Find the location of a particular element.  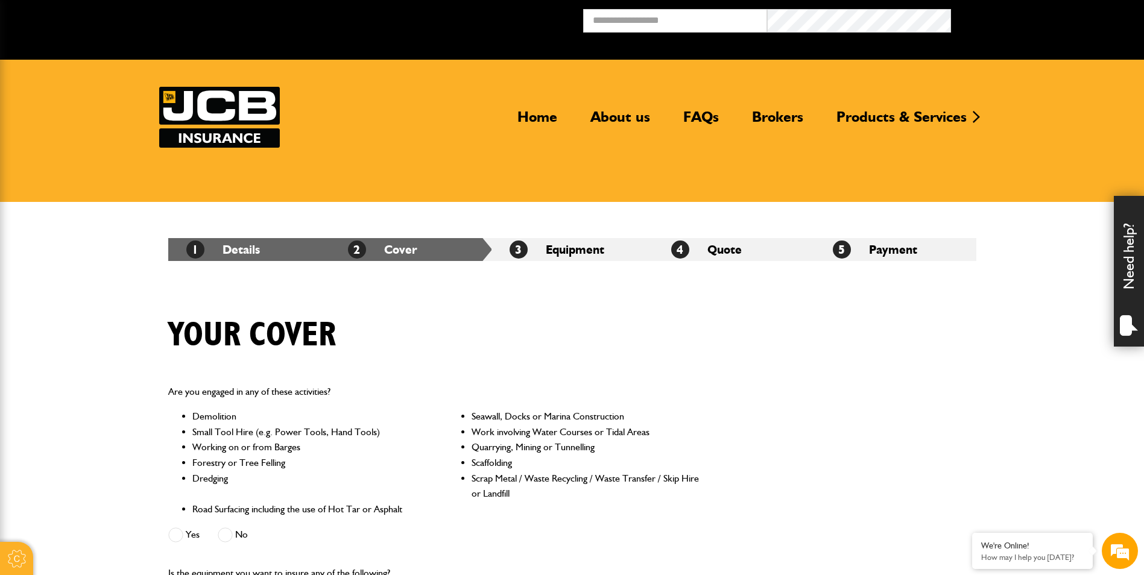

a: 1Details is located at coordinates (223, 250).